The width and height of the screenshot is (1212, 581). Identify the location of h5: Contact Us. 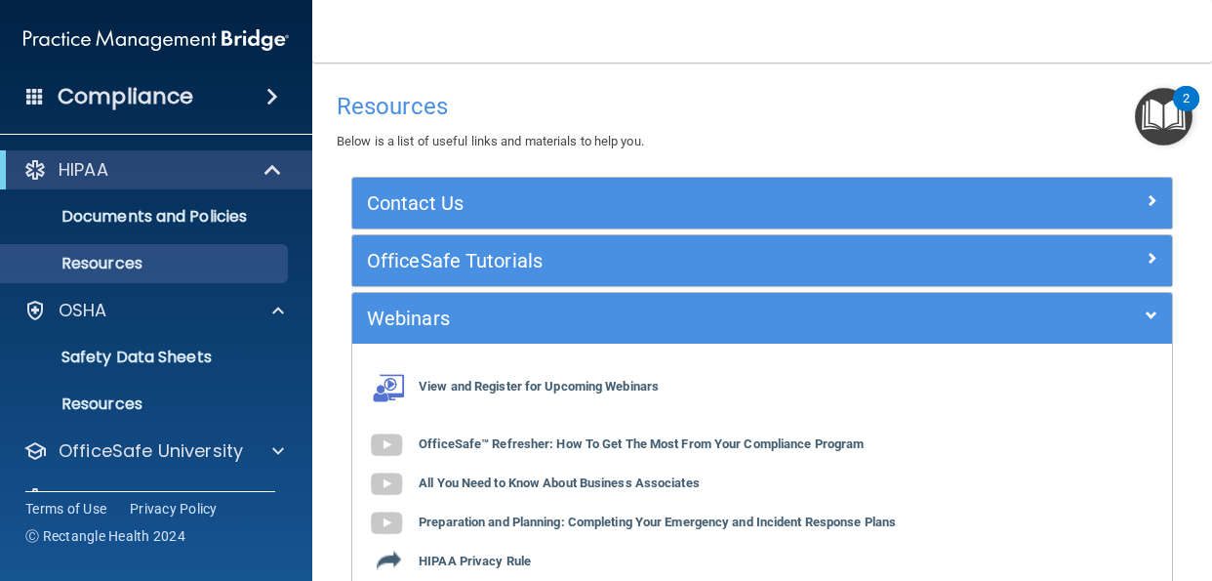
(660, 203).